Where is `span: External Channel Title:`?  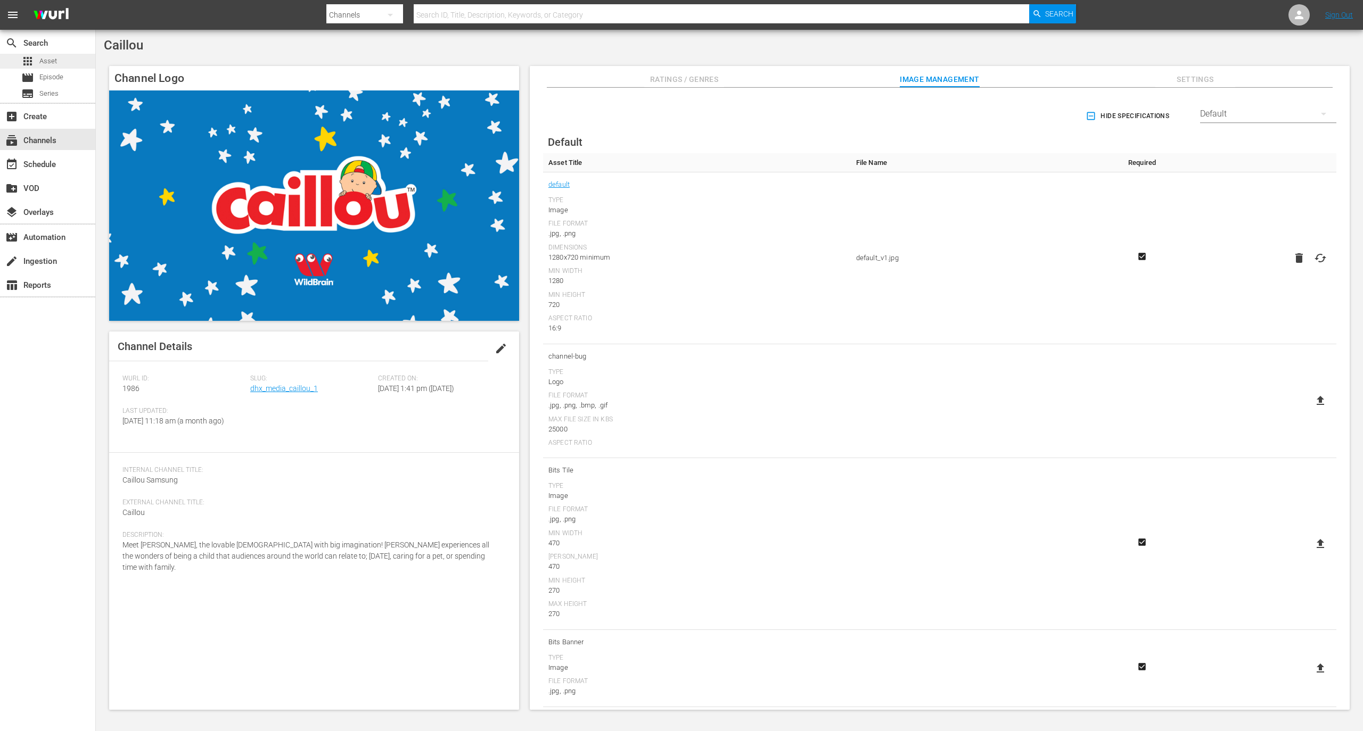 span: External Channel Title: is located at coordinates (311, 503).